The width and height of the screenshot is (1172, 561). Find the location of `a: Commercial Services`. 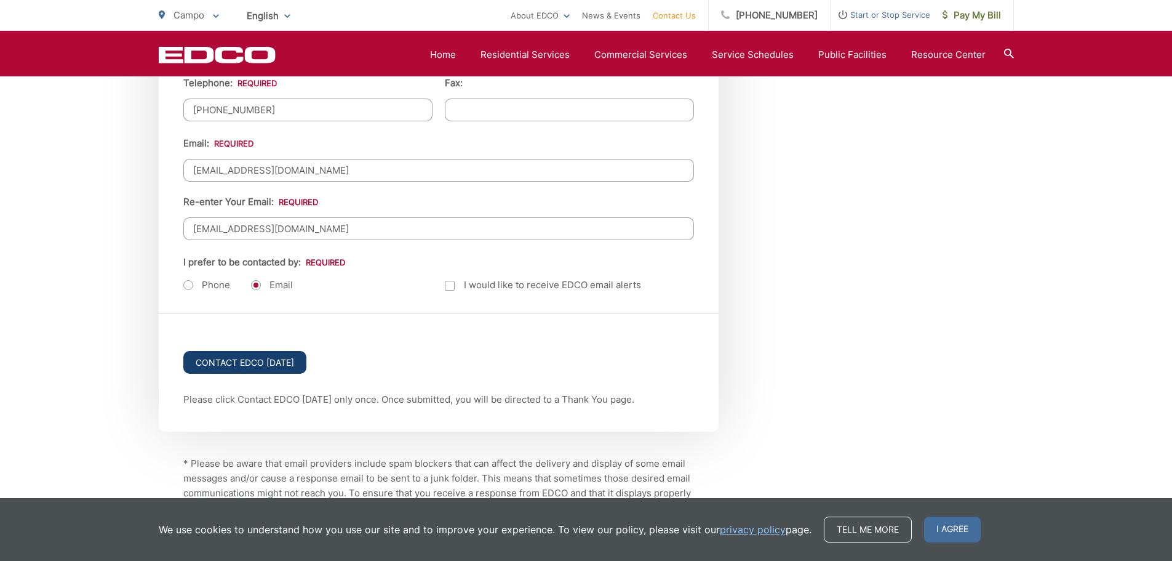

a: Commercial Services is located at coordinates (641, 55).